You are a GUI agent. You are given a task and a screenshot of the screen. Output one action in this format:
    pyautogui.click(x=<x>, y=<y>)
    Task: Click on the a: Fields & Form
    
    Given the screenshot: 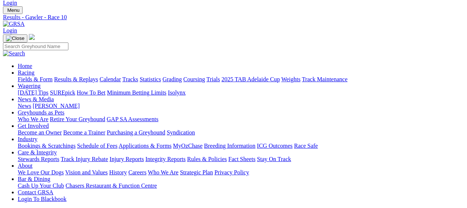 What is the action you would take?
    pyautogui.click(x=35, y=79)
    